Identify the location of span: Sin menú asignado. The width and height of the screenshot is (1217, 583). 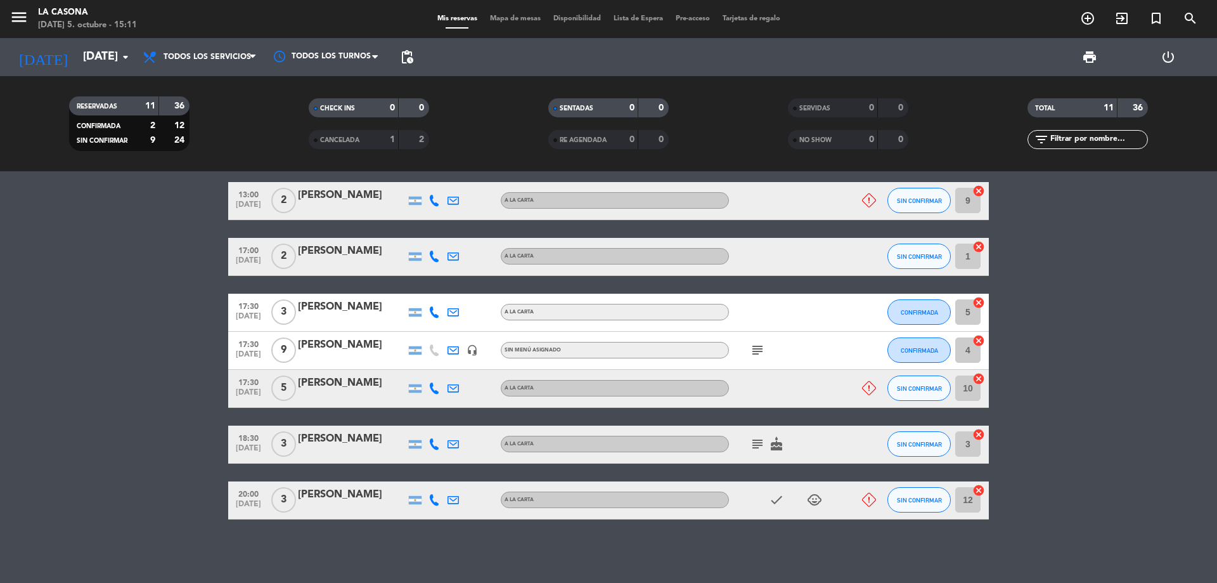
(533, 350).